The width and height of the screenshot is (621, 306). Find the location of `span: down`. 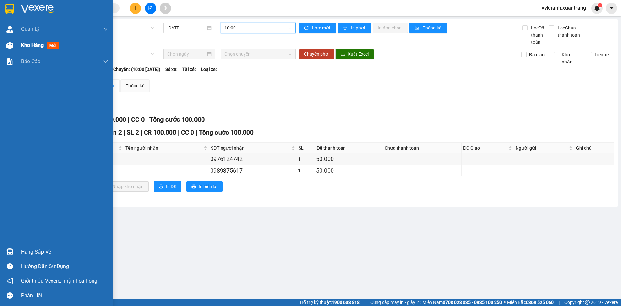

span: down is located at coordinates (106, 61).